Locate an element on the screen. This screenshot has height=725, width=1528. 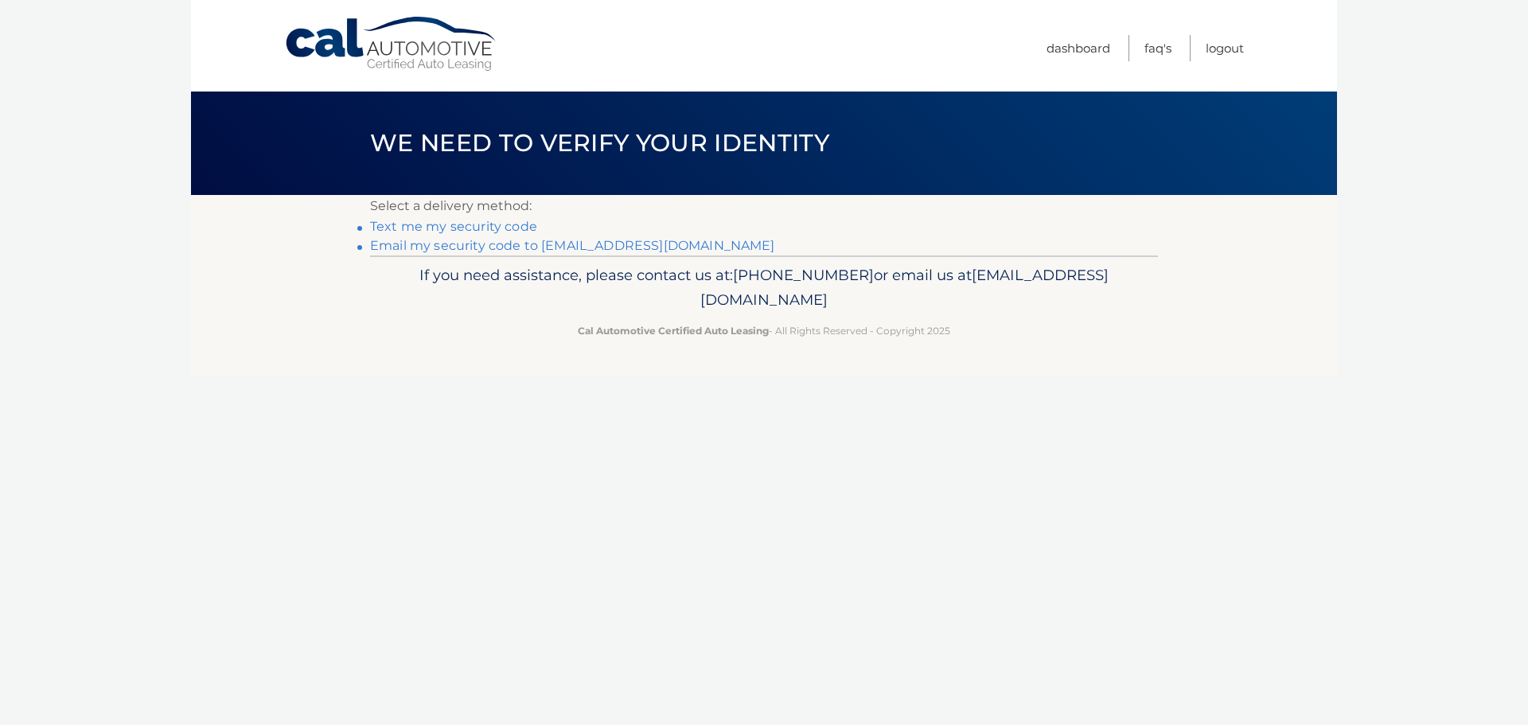
p: Select a delivery method: is located at coordinates (764, 206).